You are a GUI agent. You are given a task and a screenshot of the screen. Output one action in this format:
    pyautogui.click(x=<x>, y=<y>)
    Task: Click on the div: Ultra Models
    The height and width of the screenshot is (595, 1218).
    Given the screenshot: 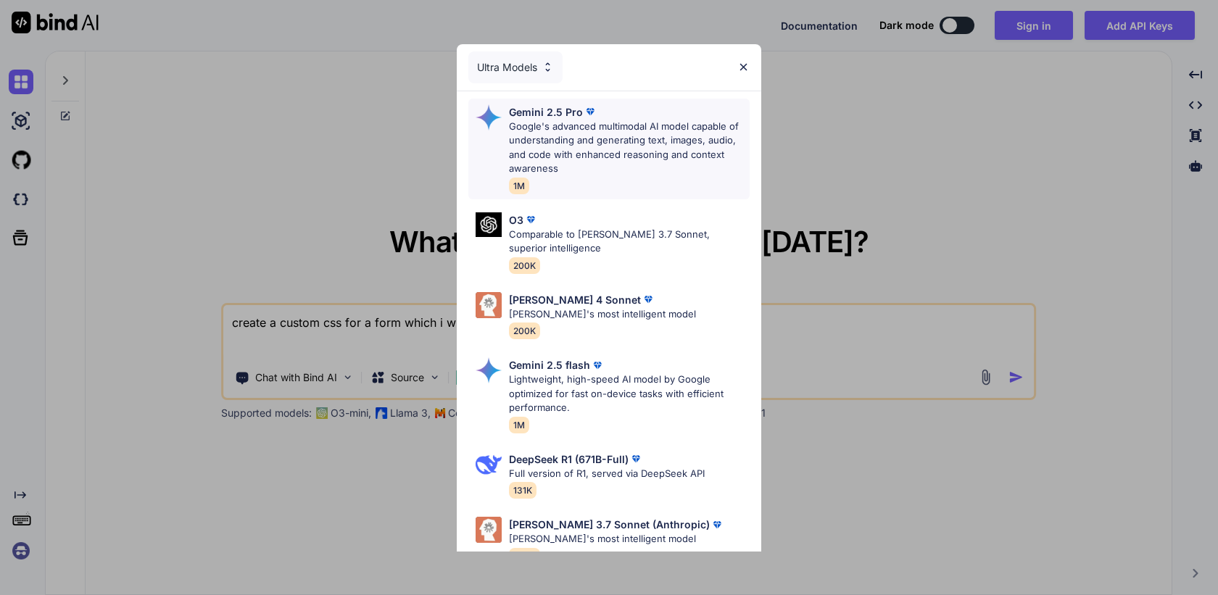 What is the action you would take?
    pyautogui.click(x=515, y=67)
    